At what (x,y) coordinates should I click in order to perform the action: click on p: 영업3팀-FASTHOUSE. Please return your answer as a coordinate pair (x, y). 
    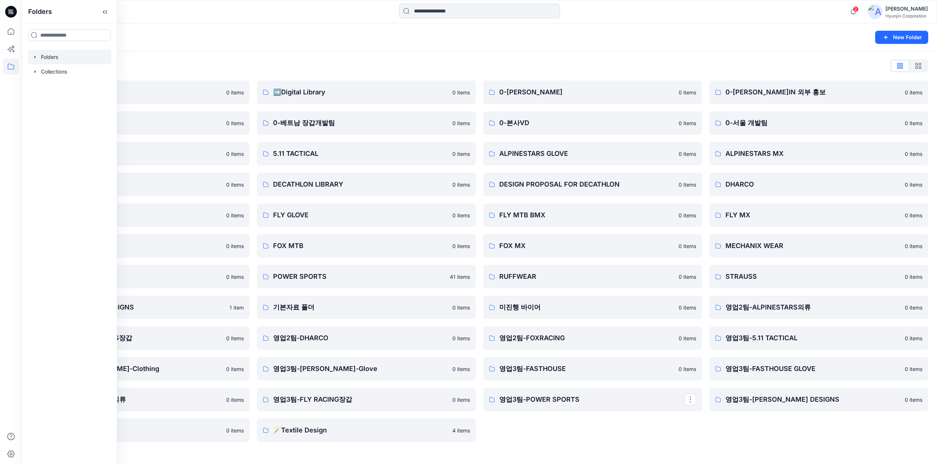
    Looking at the image, I should click on (587, 369).